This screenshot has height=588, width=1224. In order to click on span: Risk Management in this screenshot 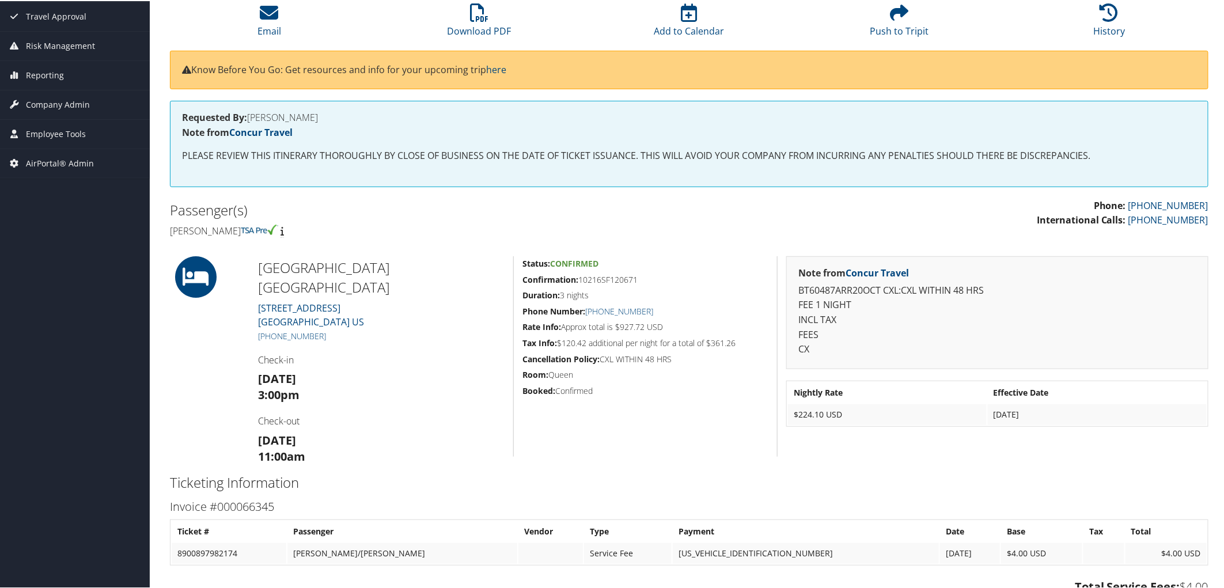, I will do `click(60, 45)`.